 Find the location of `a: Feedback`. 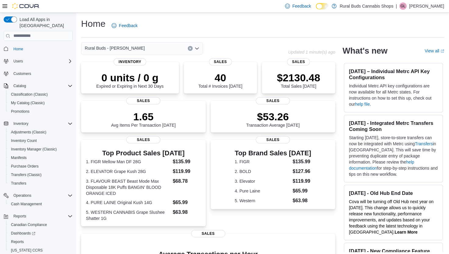

a: Feedback is located at coordinates (124, 26).